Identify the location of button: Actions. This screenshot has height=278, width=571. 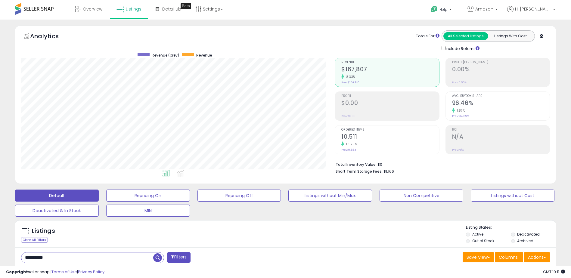
(537, 257).